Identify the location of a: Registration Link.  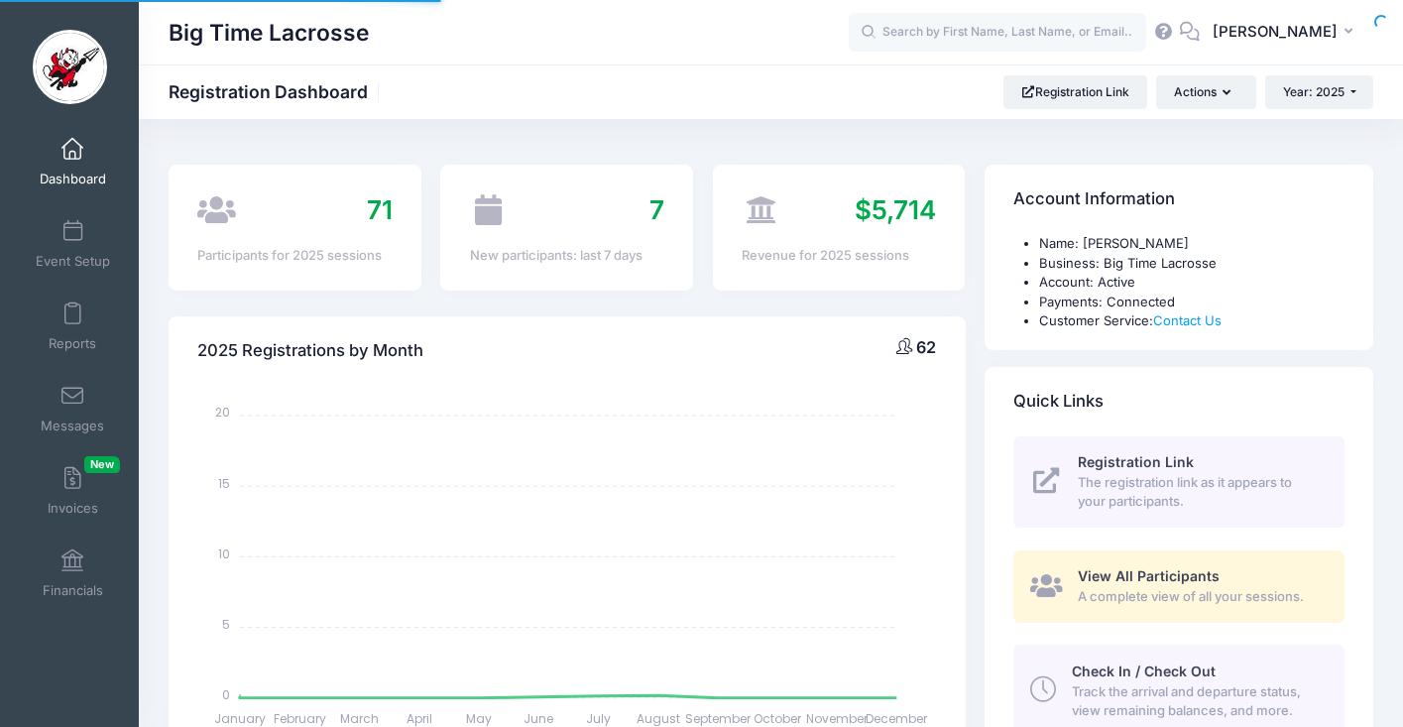
(1075, 92).